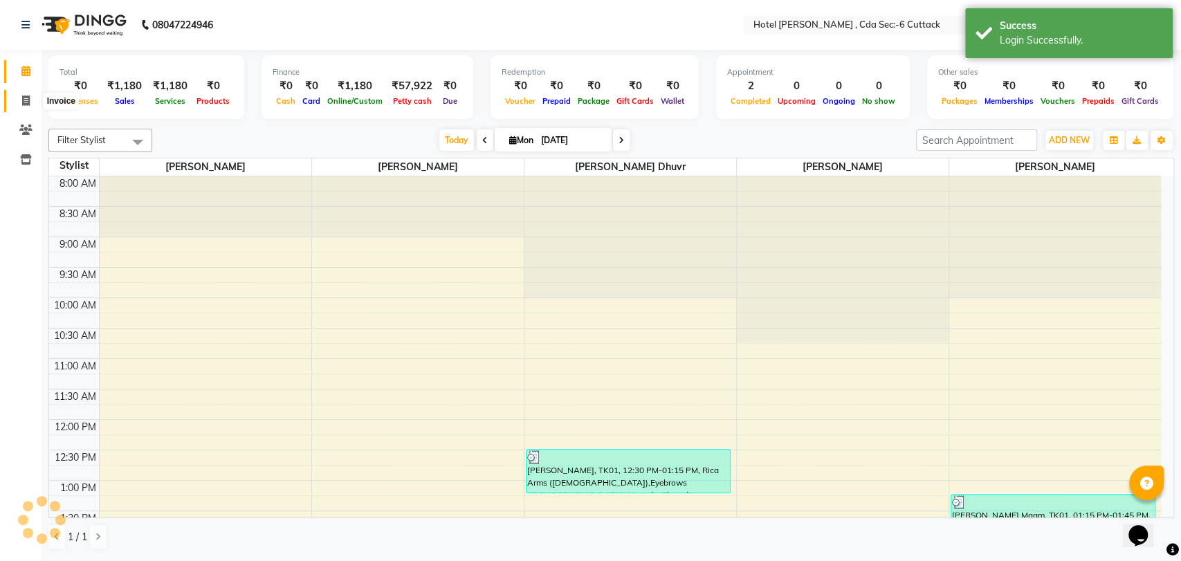 The height and width of the screenshot is (561, 1181). What do you see at coordinates (77, 275) in the screenshot?
I see `div: 9:30 AM` at bounding box center [77, 275].